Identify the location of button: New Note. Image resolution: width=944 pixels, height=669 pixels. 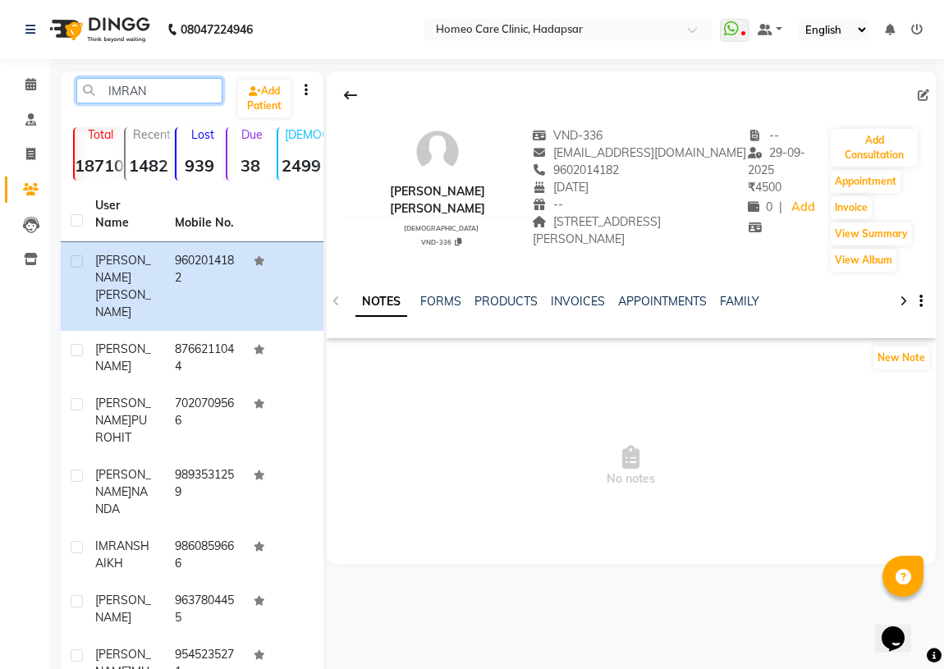
(901, 358).